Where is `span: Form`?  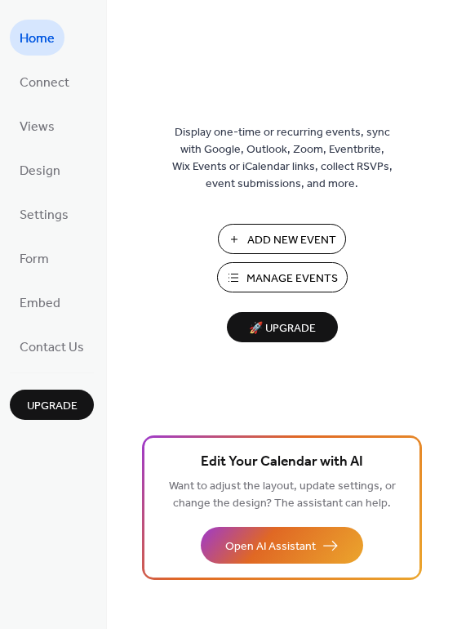
span: Form is located at coordinates (34, 260).